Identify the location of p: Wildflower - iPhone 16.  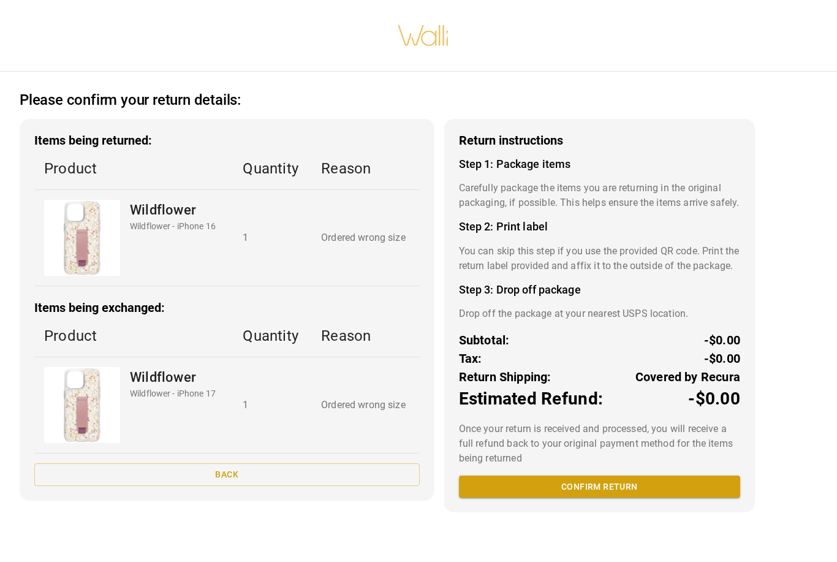
(173, 226).